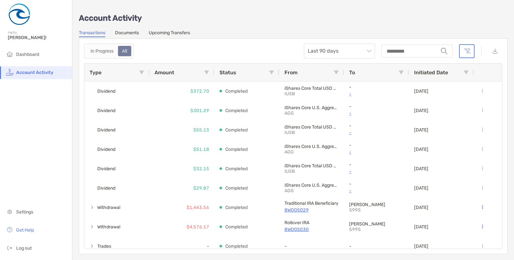 The height and width of the screenshot is (260, 514). I want to click on span: Settings, so click(25, 212).